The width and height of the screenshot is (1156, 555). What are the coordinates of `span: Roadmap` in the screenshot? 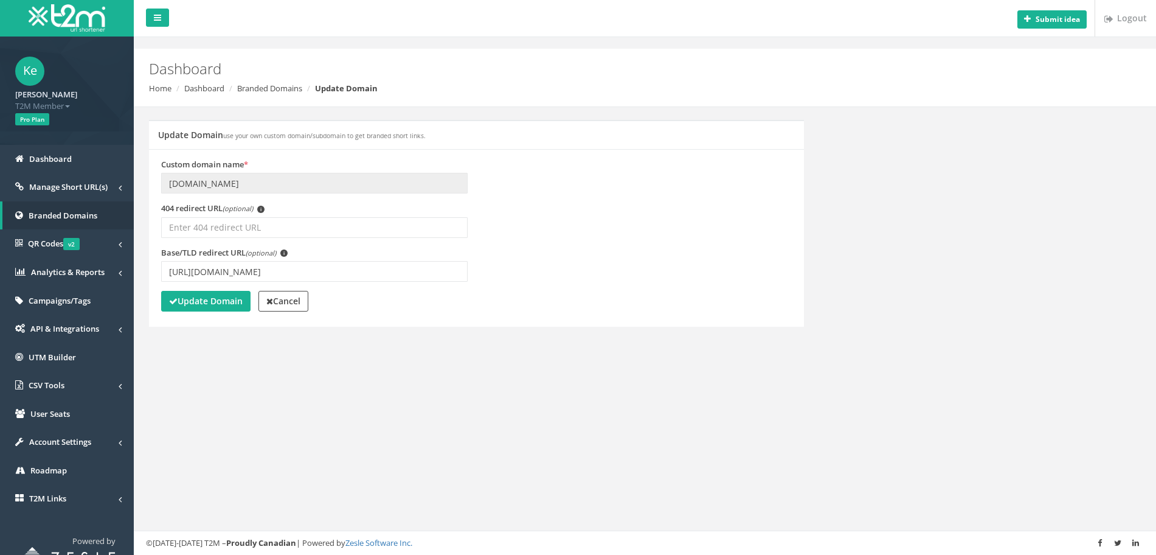 It's located at (49, 470).